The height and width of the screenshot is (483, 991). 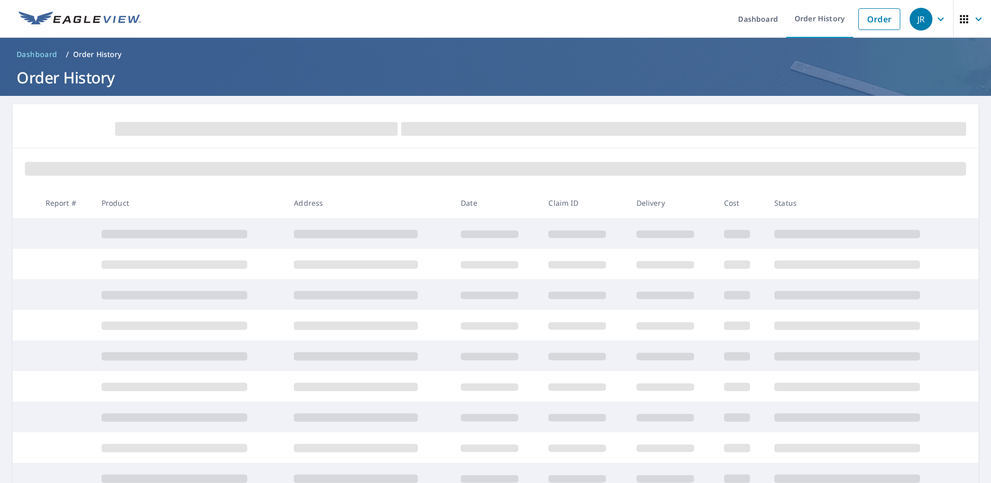 I want to click on p: Order History, so click(x=97, y=54).